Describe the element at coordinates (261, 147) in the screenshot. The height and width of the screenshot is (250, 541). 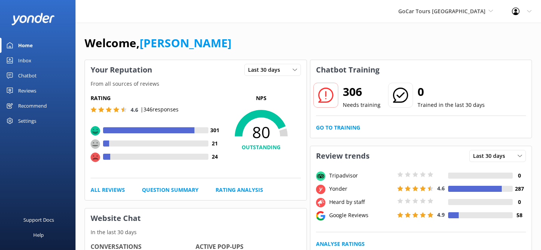
I see `h4: OUTSTANDING` at that location.